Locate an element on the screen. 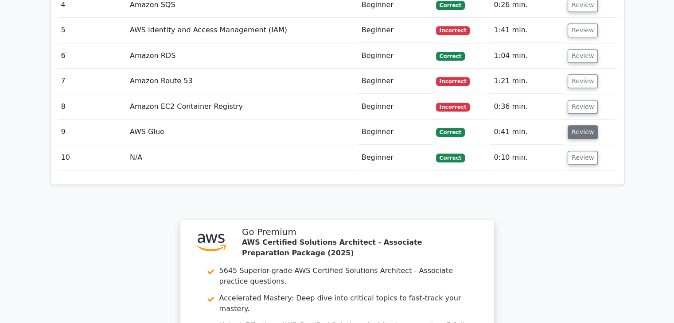 The image size is (674, 323). td: Amazon RDS is located at coordinates (242, 56).